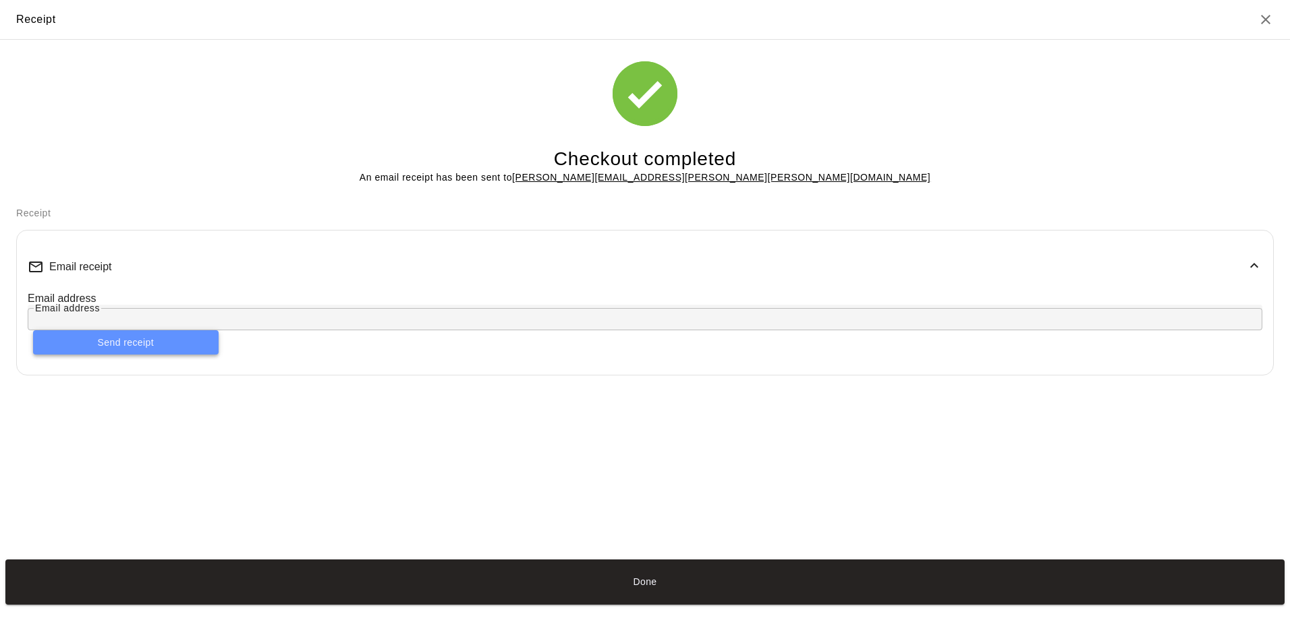 The width and height of the screenshot is (1290, 643). What do you see at coordinates (36, 20) in the screenshot?
I see `div: Receipt` at bounding box center [36, 20].